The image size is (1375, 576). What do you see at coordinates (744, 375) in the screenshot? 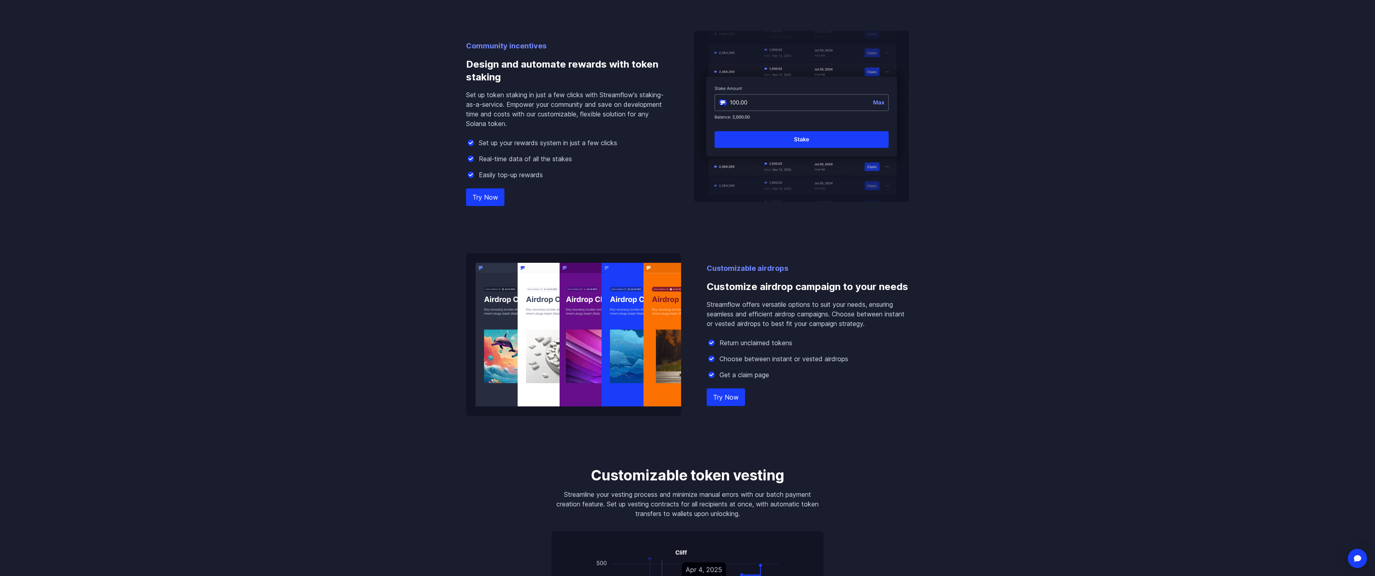
I see `p: Get a claim page` at bounding box center [744, 375].